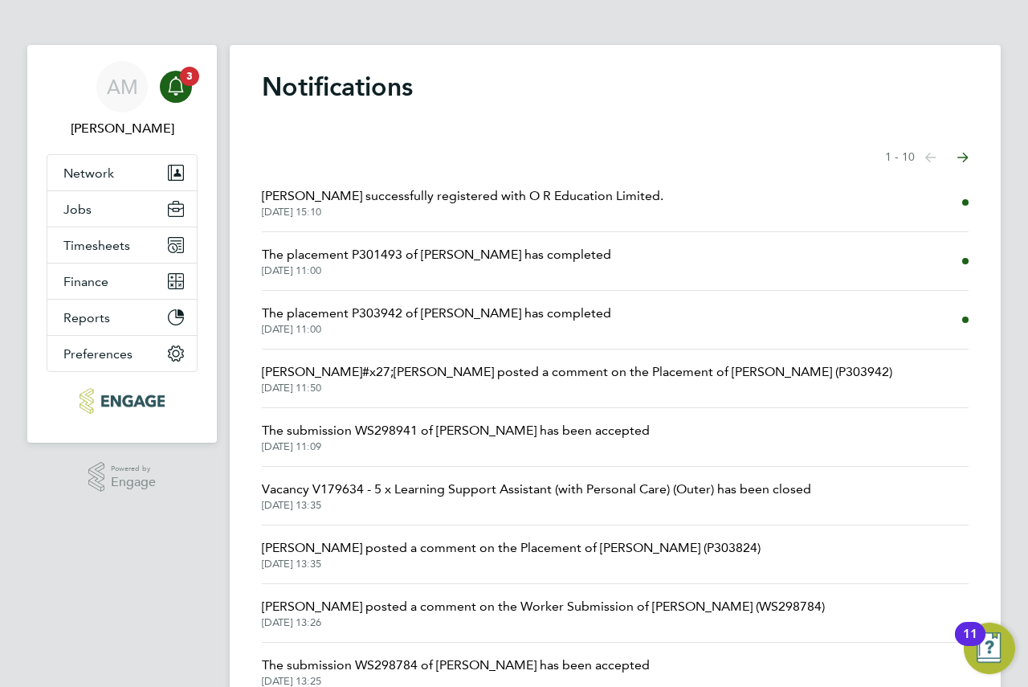 The image size is (1028, 687). Describe the element at coordinates (133, 482) in the screenshot. I see `span: Engage` at that location.